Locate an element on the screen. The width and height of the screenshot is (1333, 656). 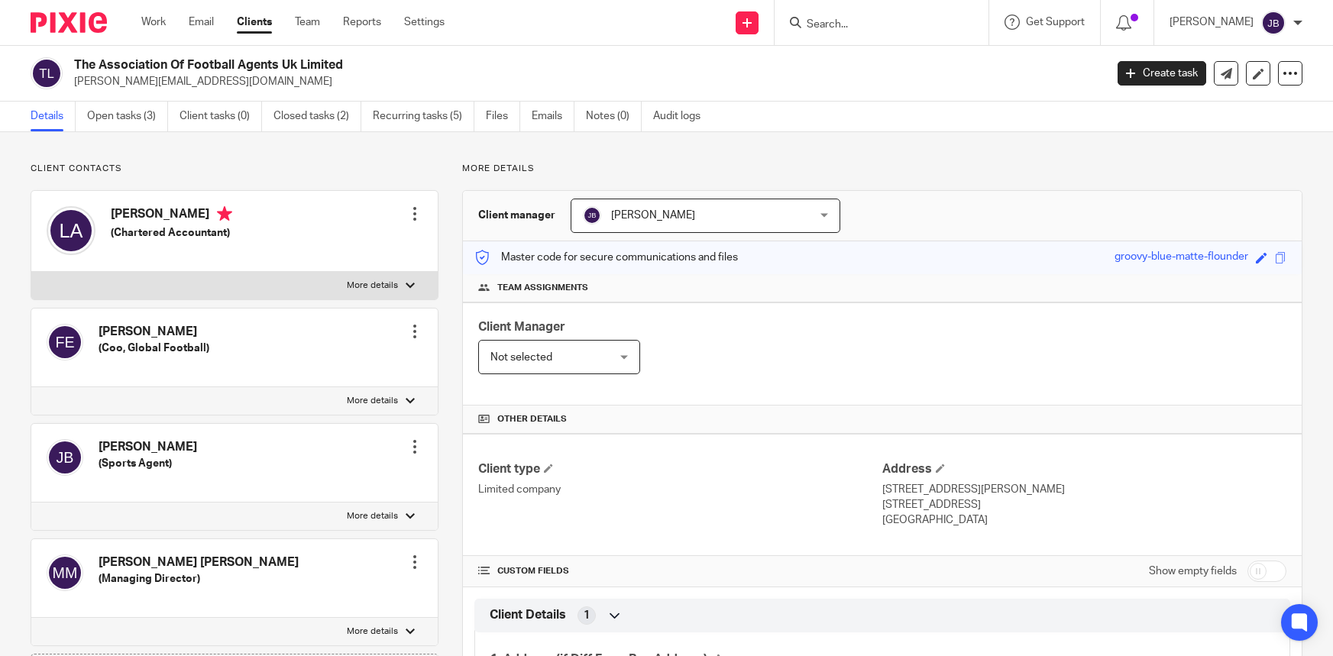
img: Pixie is located at coordinates (69, 22).